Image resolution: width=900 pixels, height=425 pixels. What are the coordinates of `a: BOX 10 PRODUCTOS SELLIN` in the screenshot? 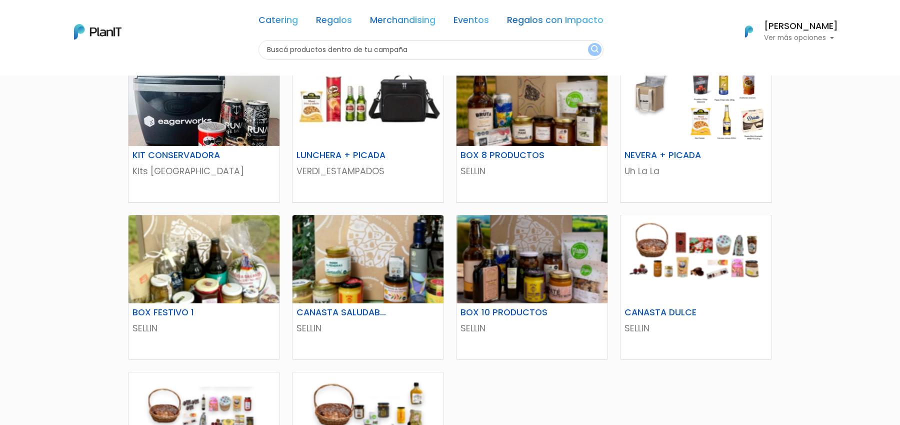 It's located at (532, 287).